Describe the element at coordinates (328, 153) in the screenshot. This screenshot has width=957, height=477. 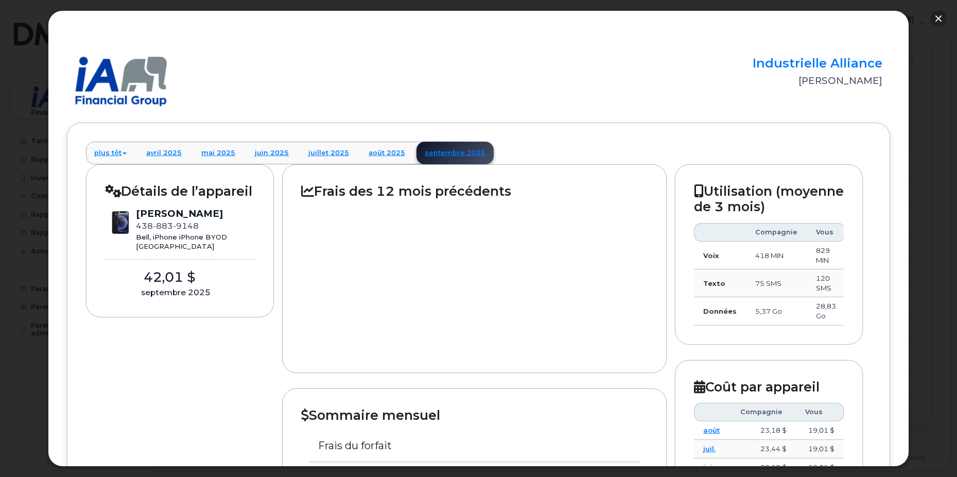
I see `a: juillet 2025` at that location.